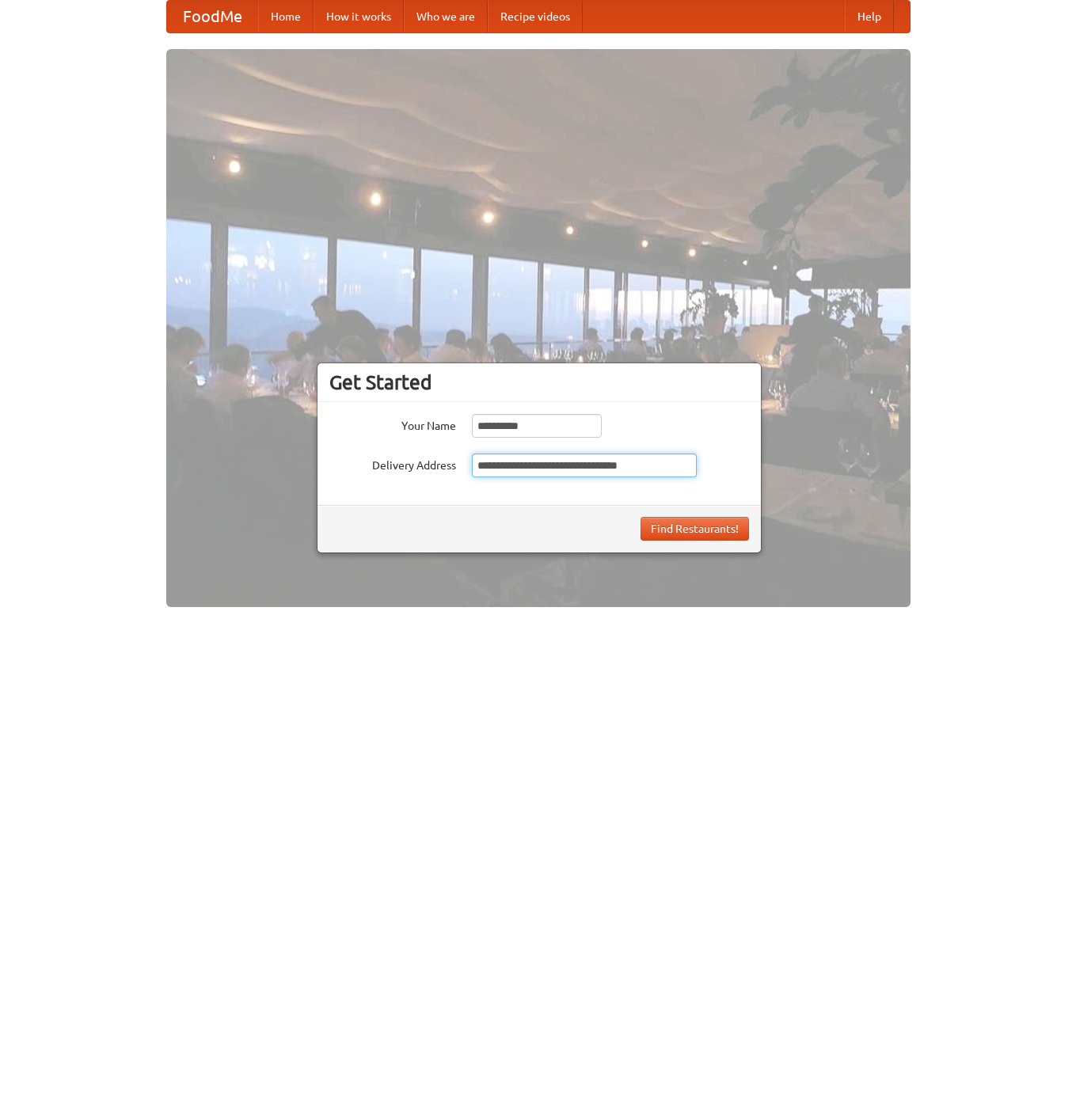 The height and width of the screenshot is (1120, 1076). I want to click on a: Help, so click(870, 17).